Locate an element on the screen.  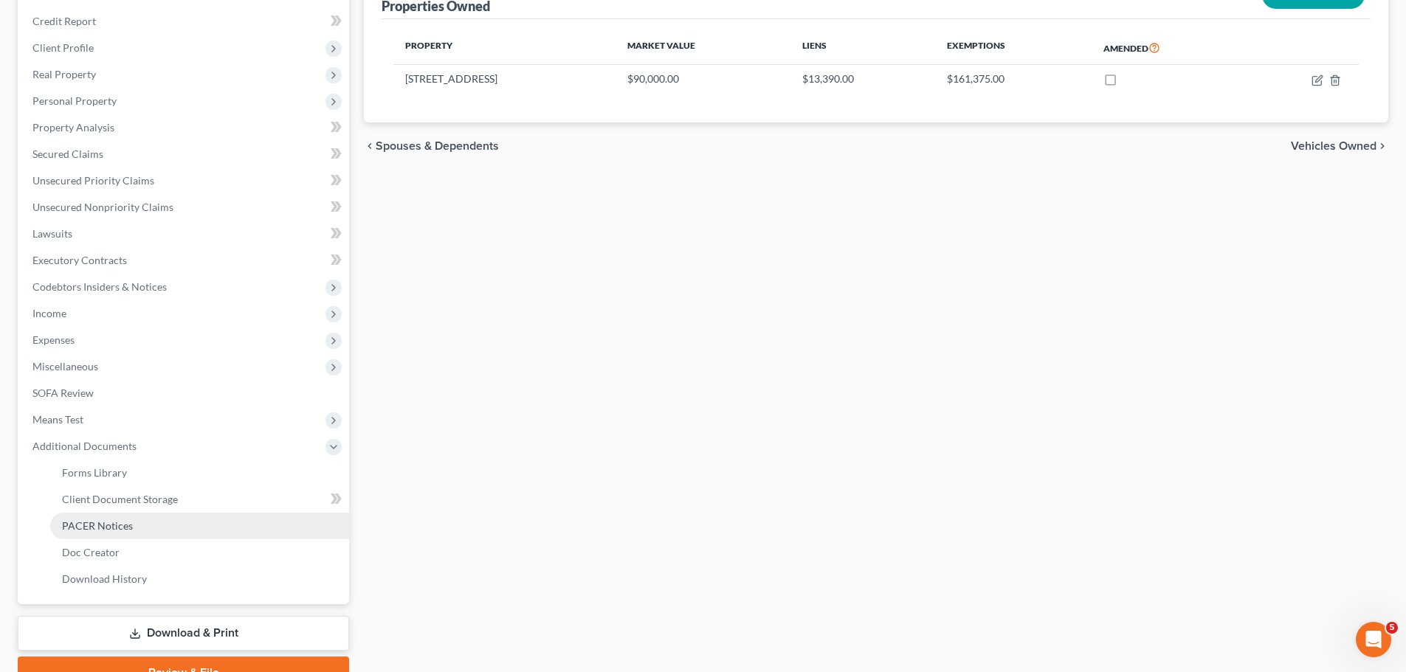
a: Unsecured Priority Claims is located at coordinates (185, 181).